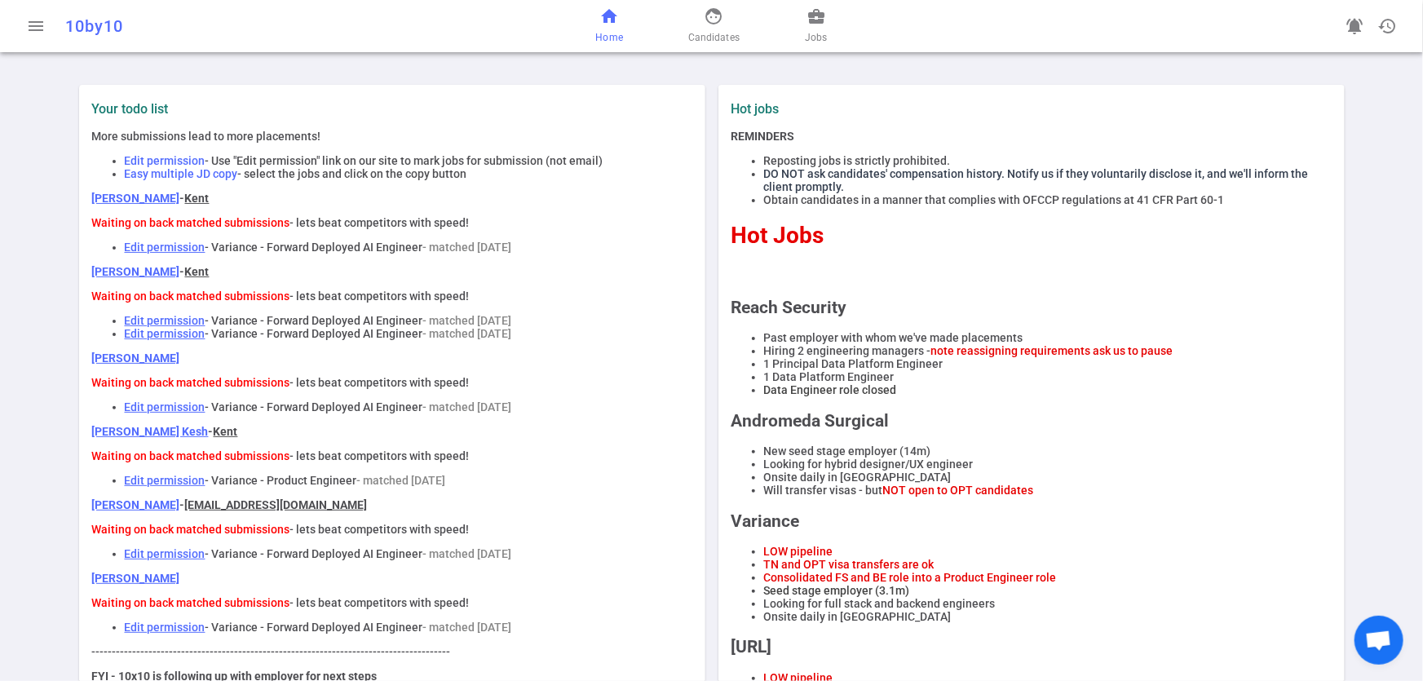 This screenshot has width=1423, height=681. Describe the element at coordinates (392, 108) in the screenshot. I see `label: Your todo list` at that location.